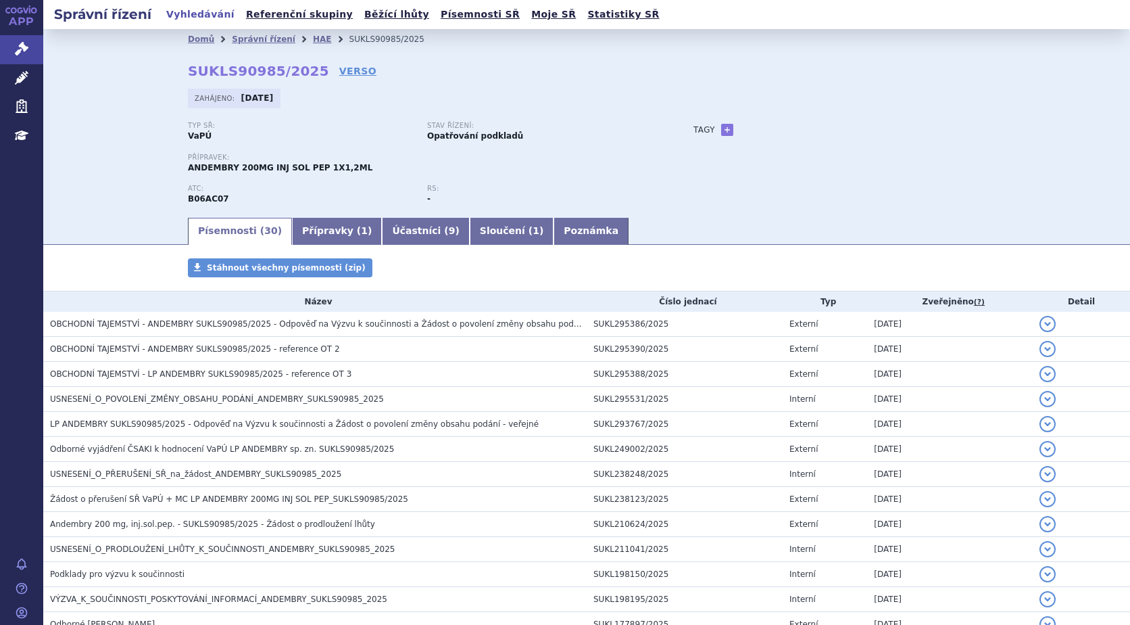 This screenshot has height=625, width=1130. Describe the element at coordinates (425, 231) in the screenshot. I see `a: Účastníci (9)` at that location.